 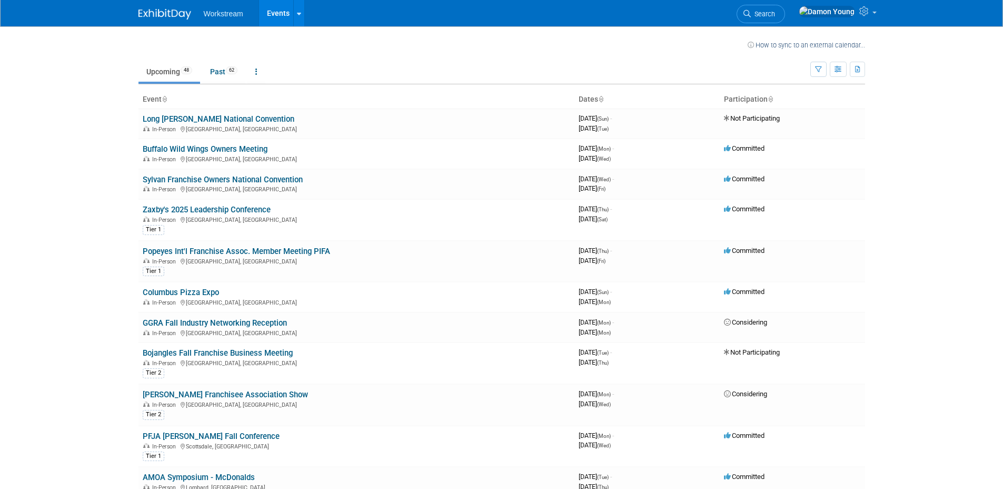 I want to click on span: Workstream, so click(x=223, y=14).